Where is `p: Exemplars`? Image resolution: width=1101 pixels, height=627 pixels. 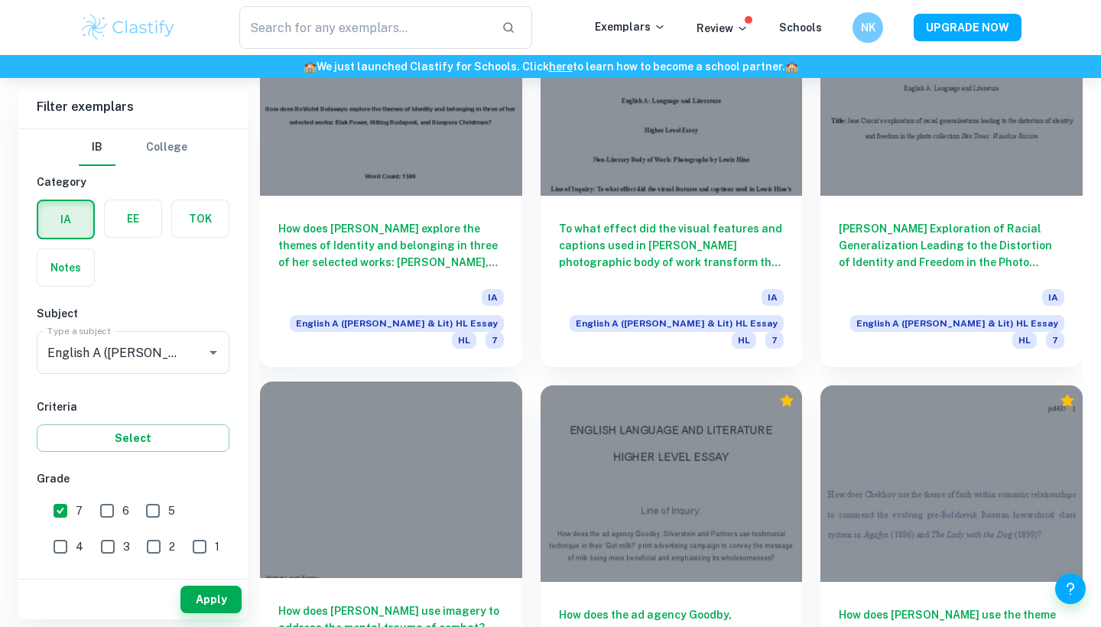
p: Exemplars is located at coordinates (630, 27).